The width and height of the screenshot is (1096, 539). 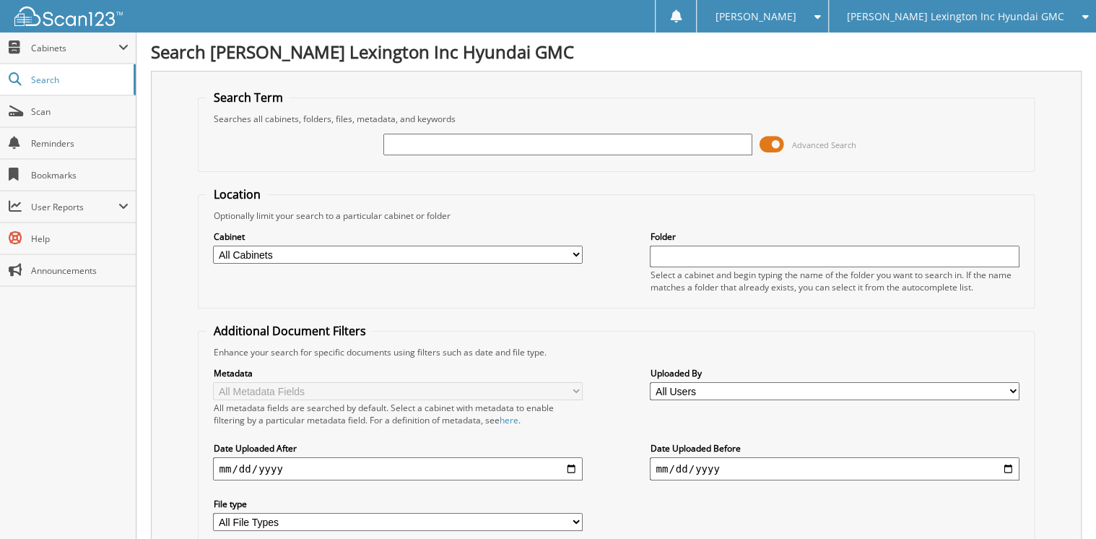 I want to click on img: scan123-logo-white.svg, so click(x=69, y=16).